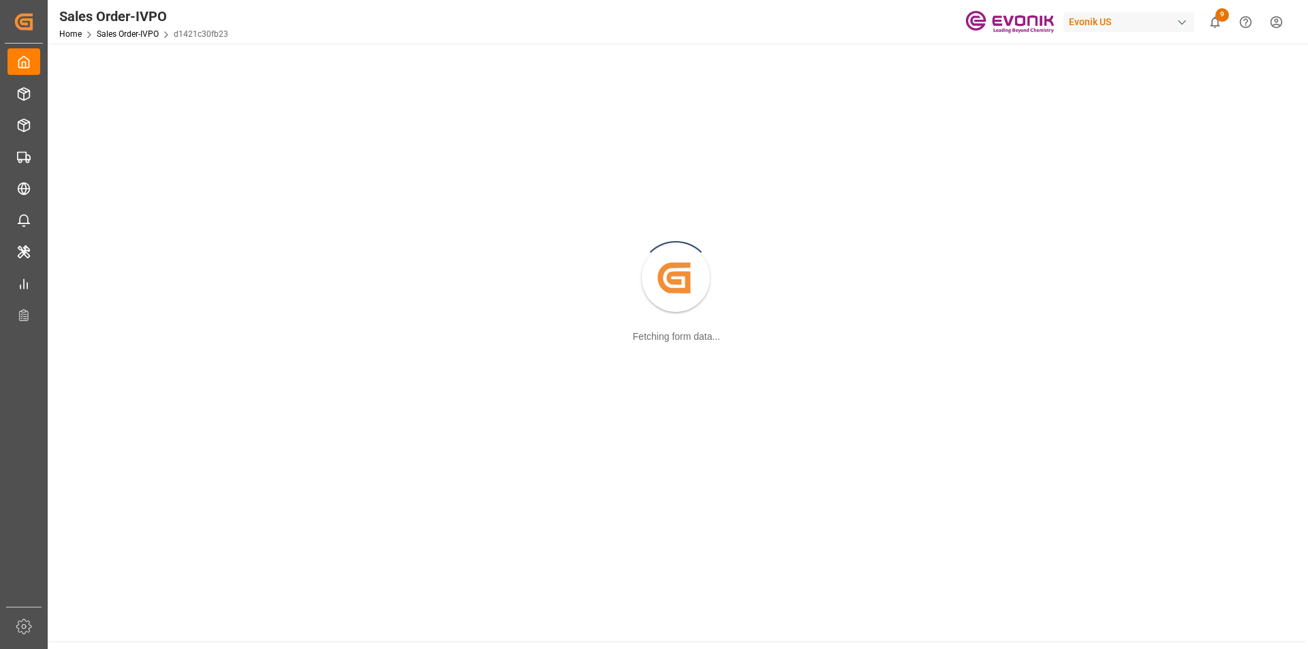 This screenshot has height=649, width=1308. I want to click on button: Evonik US, so click(1132, 22).